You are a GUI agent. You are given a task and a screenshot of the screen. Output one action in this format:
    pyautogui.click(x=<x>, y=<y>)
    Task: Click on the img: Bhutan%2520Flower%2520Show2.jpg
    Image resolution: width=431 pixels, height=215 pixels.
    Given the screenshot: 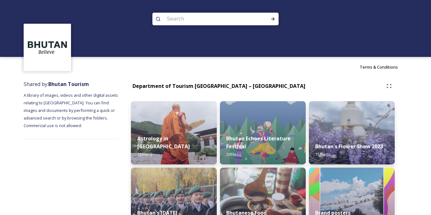 What is the action you would take?
    pyautogui.click(x=352, y=133)
    